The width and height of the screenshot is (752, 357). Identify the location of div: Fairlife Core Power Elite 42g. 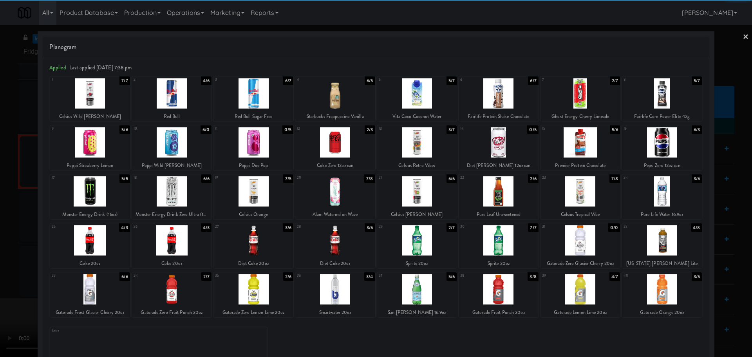
(662, 116).